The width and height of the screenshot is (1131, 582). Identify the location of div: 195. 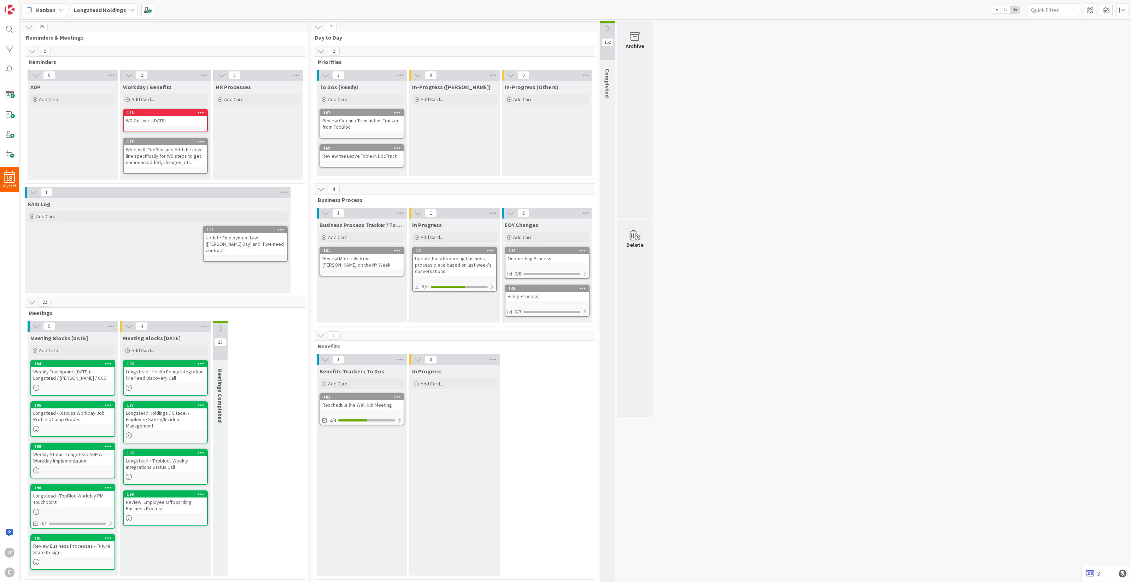
(73, 405).